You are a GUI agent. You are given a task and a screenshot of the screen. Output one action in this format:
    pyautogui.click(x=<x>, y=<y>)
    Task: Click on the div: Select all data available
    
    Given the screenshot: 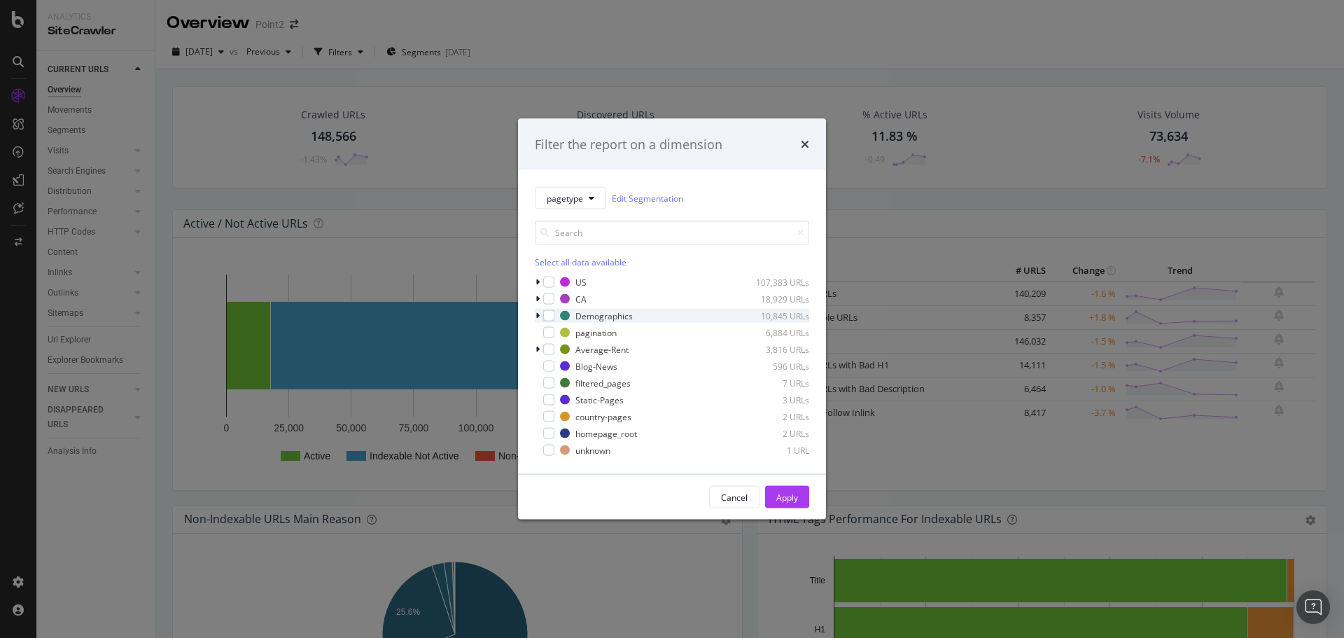 What is the action you would take?
    pyautogui.click(x=672, y=262)
    